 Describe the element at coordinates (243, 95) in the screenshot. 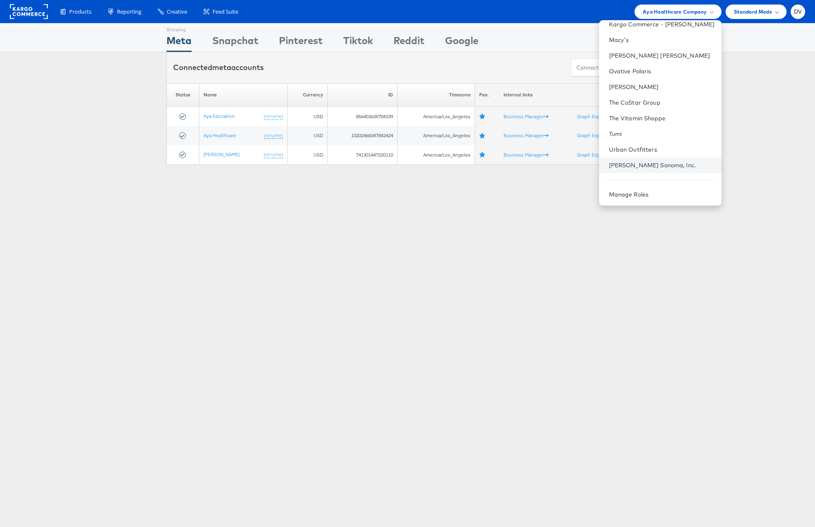

I see `th: Name` at that location.